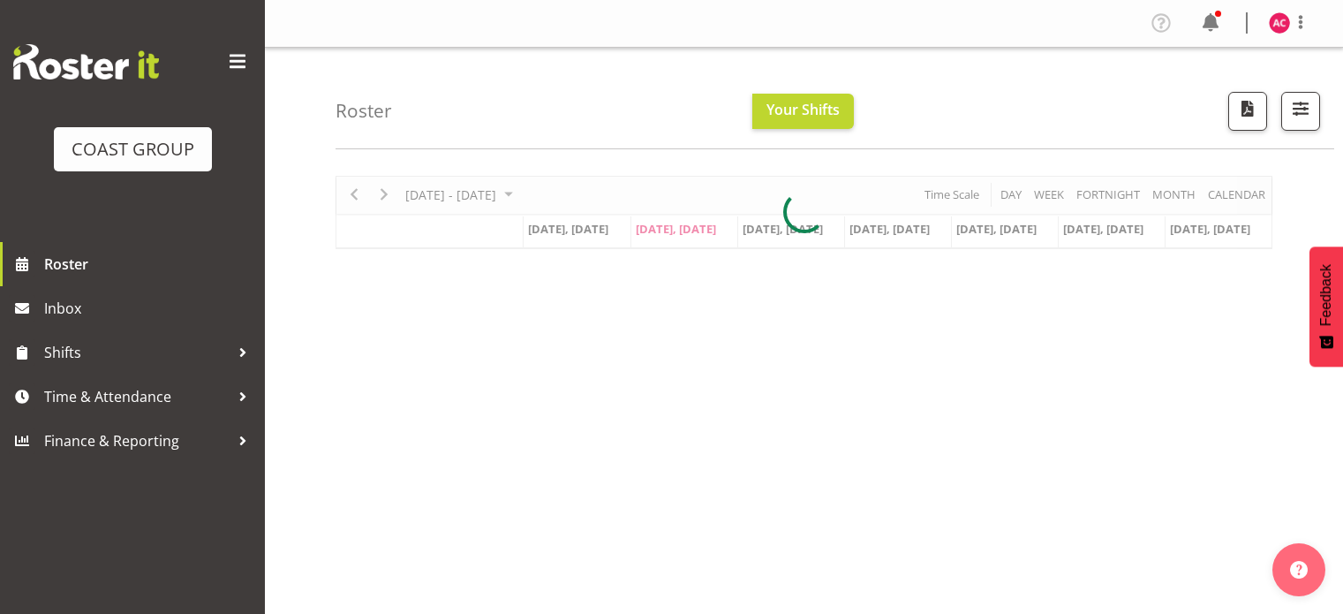 The image size is (1343, 614). What do you see at coordinates (1326, 295) in the screenshot?
I see `span: Feedback` at bounding box center [1326, 295].